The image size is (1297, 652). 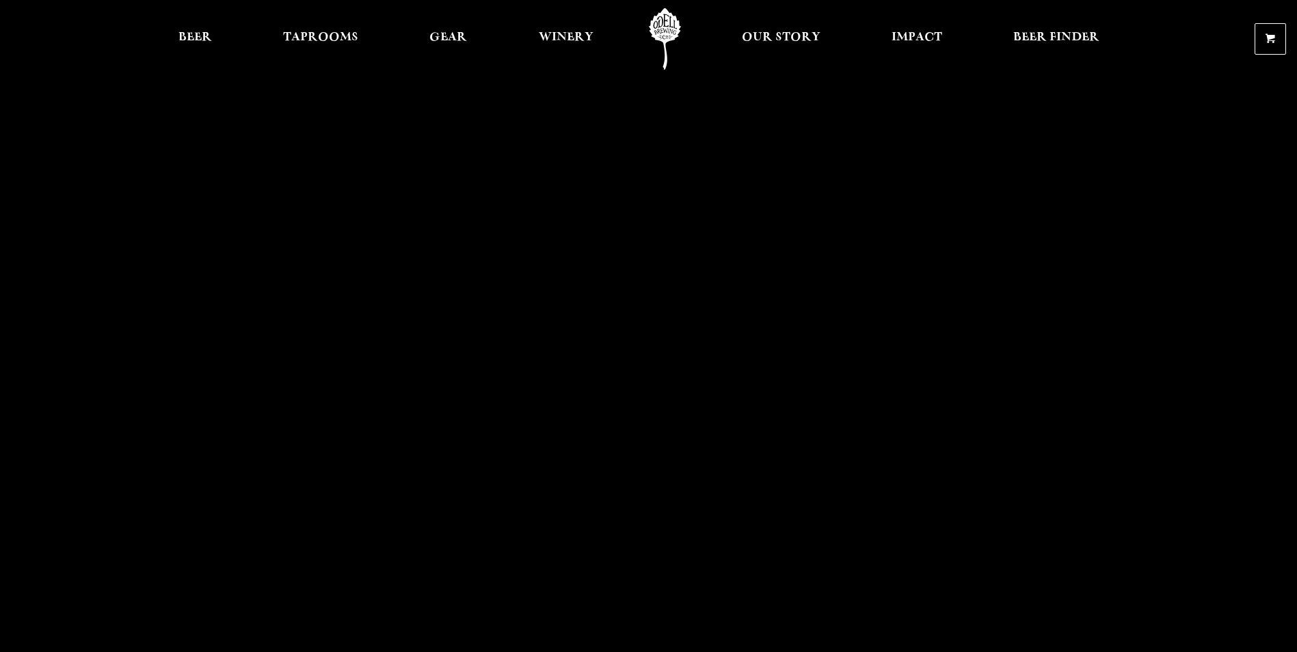 What do you see at coordinates (917, 38) in the screenshot?
I see `span: Impact` at bounding box center [917, 38].